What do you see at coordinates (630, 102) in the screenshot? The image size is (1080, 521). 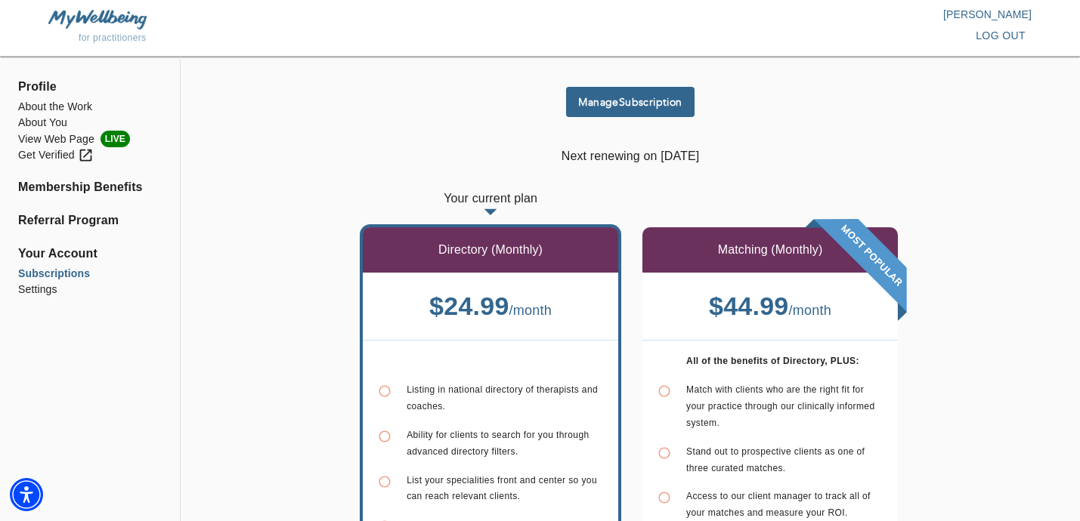 I see `span: Manage Subscription` at bounding box center [630, 102].